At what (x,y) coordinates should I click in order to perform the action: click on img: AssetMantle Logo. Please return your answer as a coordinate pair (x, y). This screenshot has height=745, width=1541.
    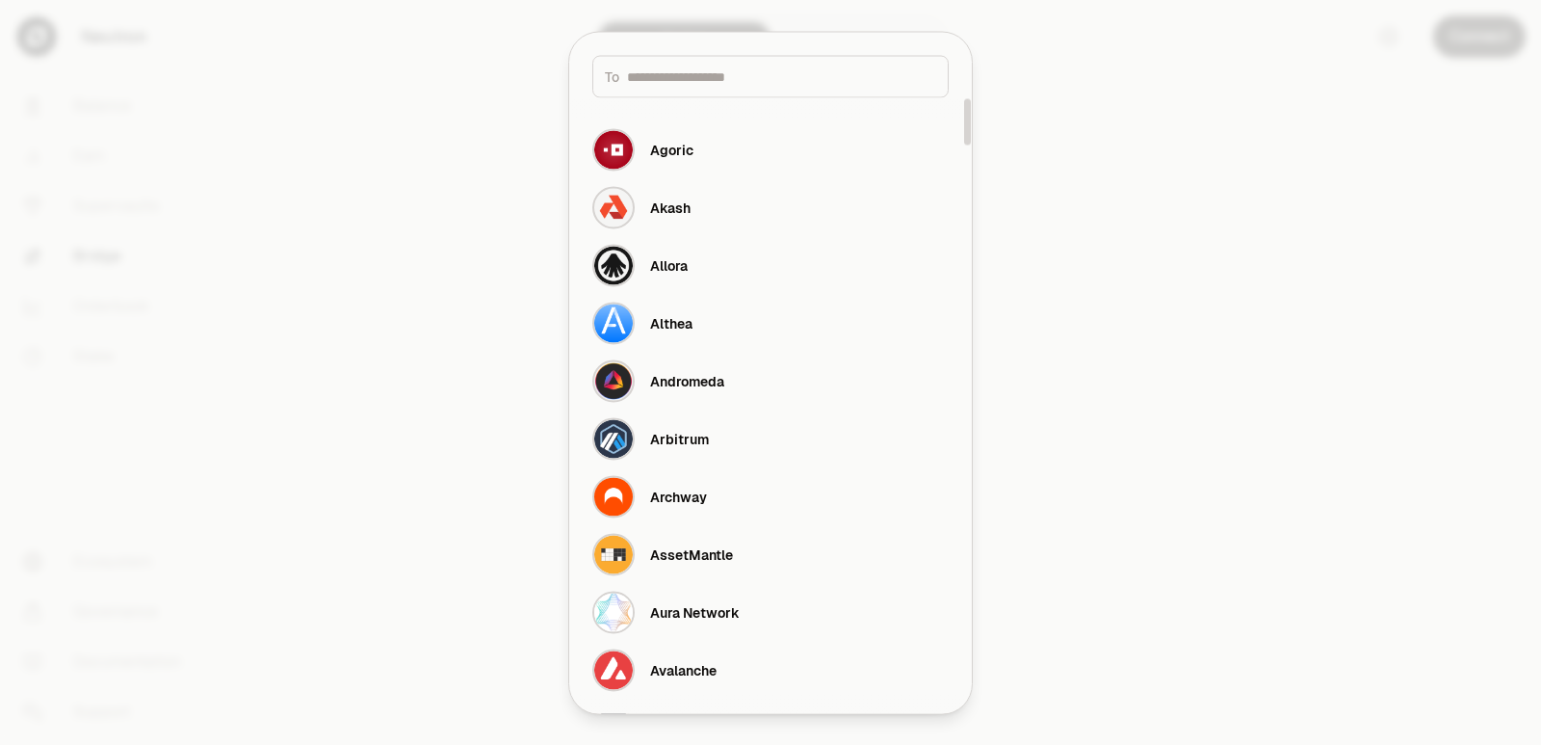
    Looking at the image, I should click on (614, 554).